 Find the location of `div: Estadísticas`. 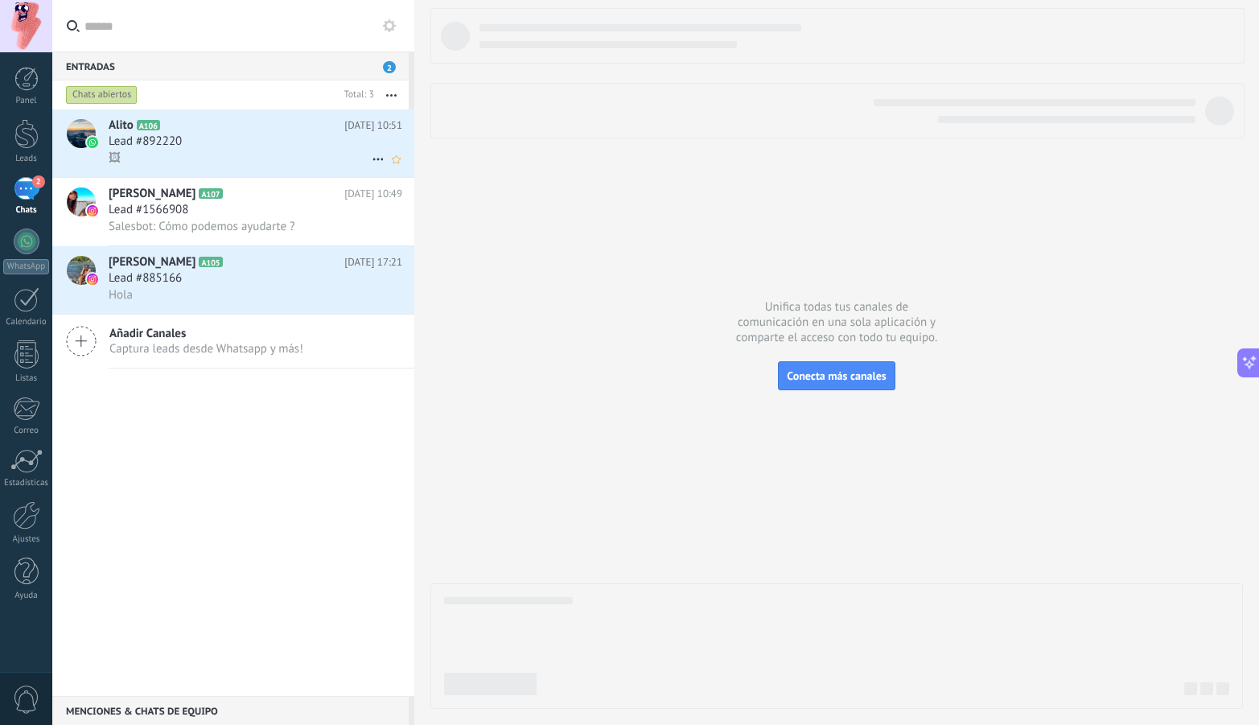

div: Estadísticas is located at coordinates (27, 483).